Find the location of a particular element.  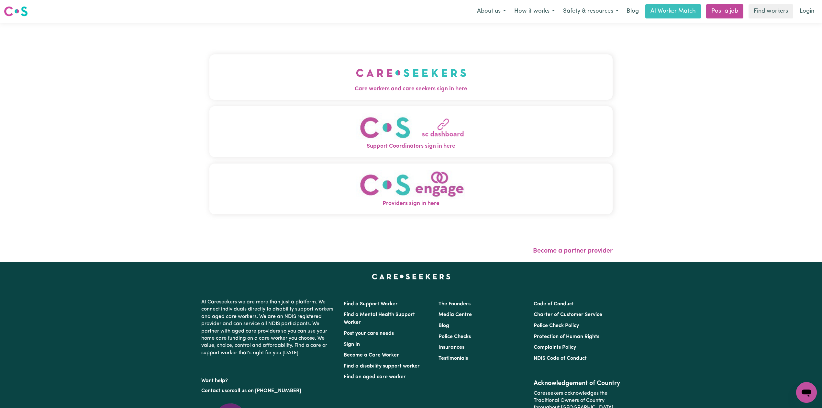

a: AI Worker Match is located at coordinates (673, 11).